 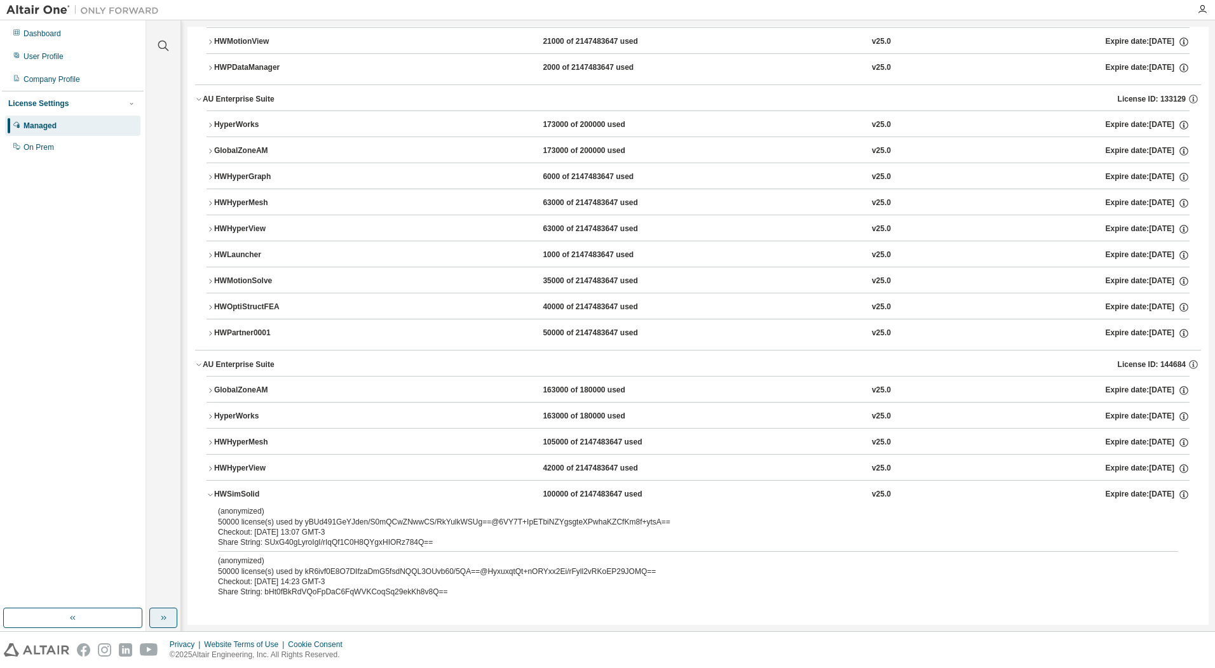 I want to click on div: 35000 of 2147483647 used, so click(x=600, y=281).